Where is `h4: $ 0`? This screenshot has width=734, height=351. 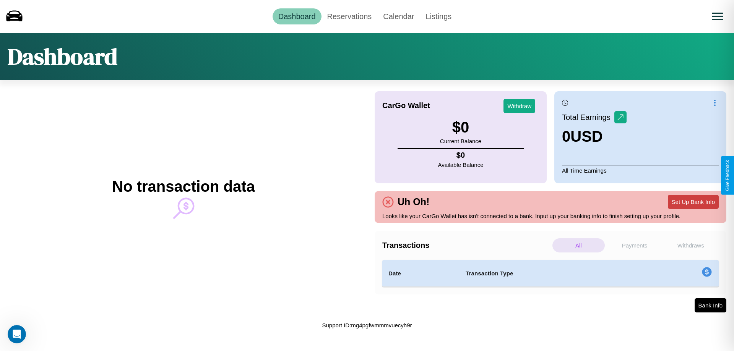
h4: $ 0 is located at coordinates (461, 155).